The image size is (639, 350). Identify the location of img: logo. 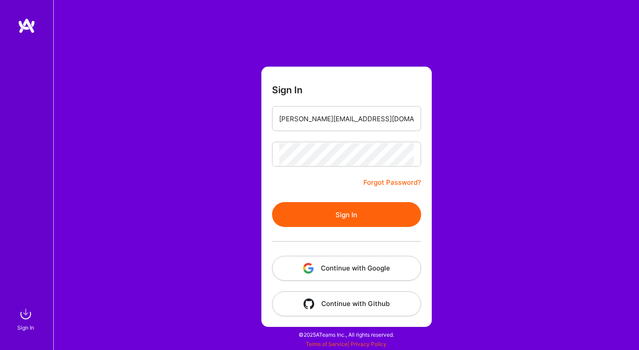
(27, 26).